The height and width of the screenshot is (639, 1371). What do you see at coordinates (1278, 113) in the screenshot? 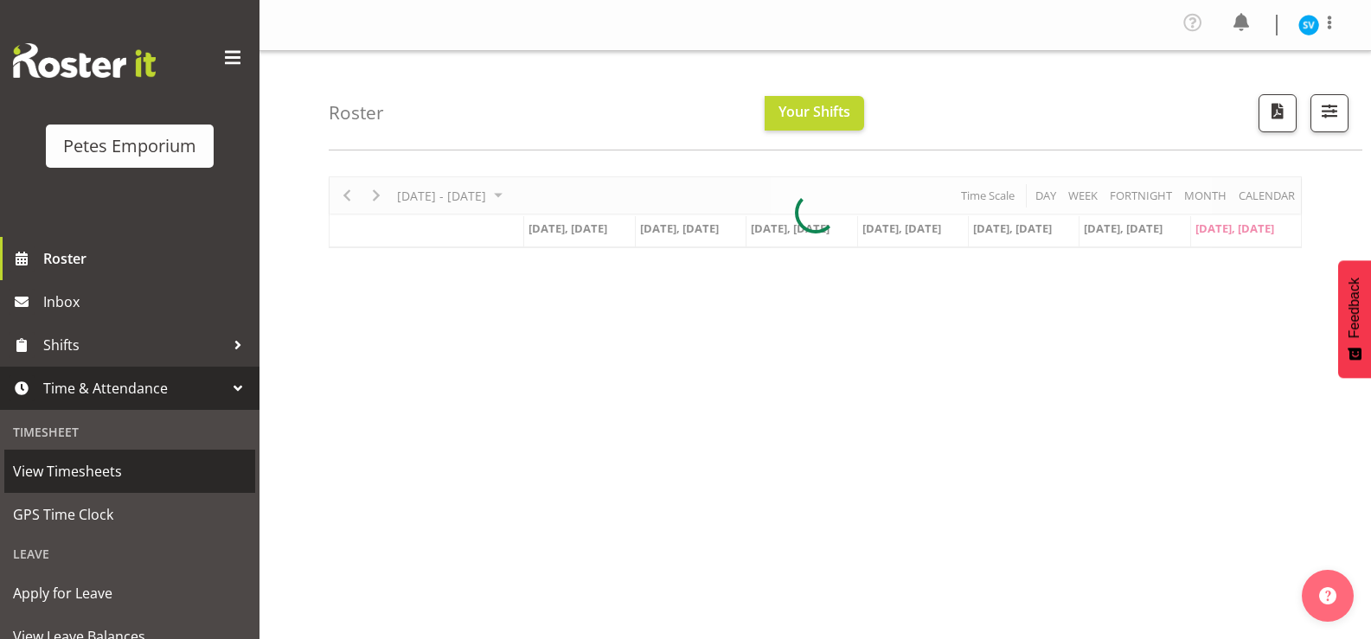
I see `button: Download a PDF of the roster according to the set date range.` at bounding box center [1278, 113].